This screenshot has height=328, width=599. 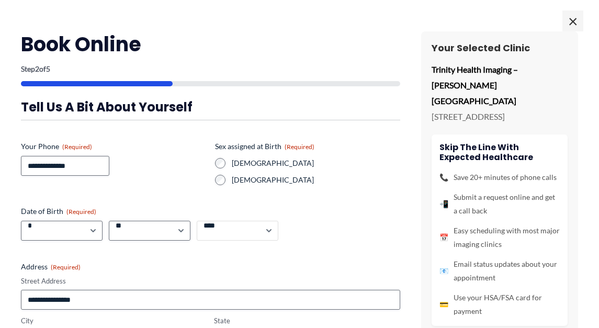 What do you see at coordinates (210, 69) in the screenshot?
I see `p: Step of` at bounding box center [210, 69].